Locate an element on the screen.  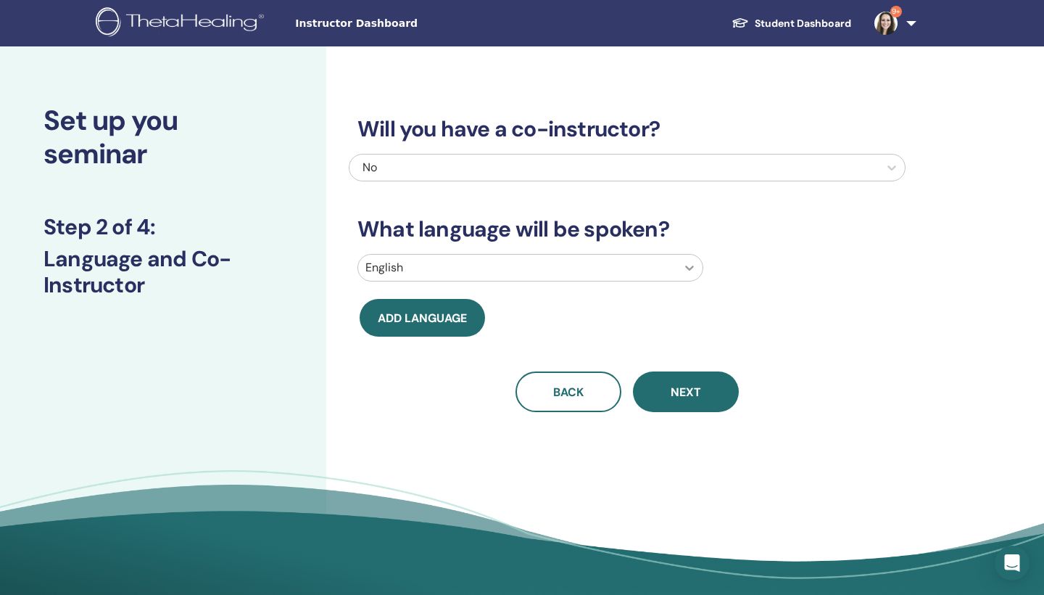
div: Open Intercom Messenger is located at coordinates (1012, 563).